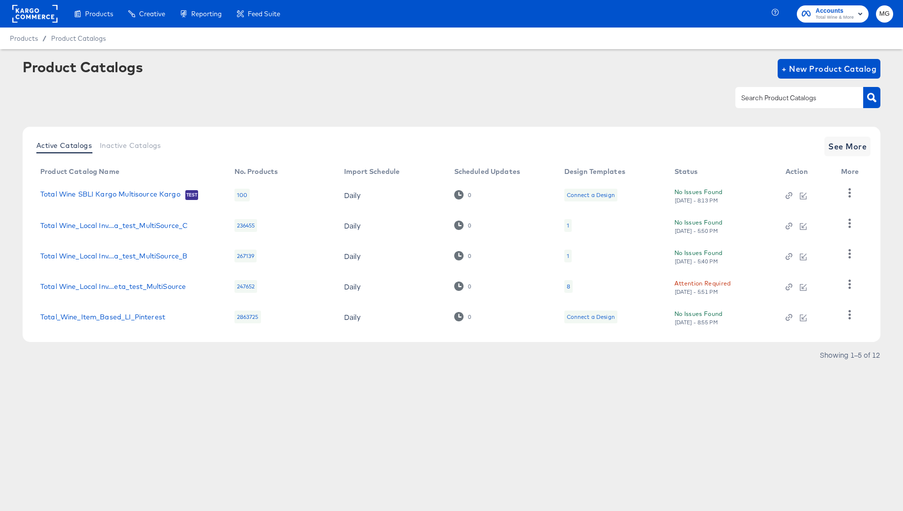 The height and width of the screenshot is (511, 903). I want to click on div: Total Wine_Local Inv...a_test_MultiSource_B, so click(114, 256).